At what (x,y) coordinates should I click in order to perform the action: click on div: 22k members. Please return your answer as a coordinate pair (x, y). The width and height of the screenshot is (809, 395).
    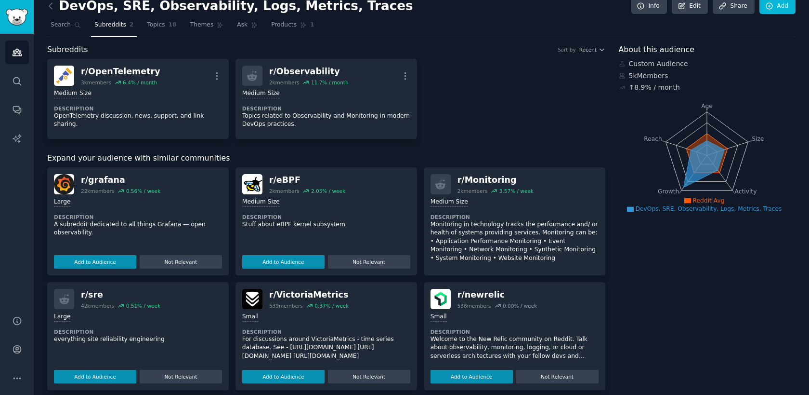
    Looking at the image, I should click on (97, 191).